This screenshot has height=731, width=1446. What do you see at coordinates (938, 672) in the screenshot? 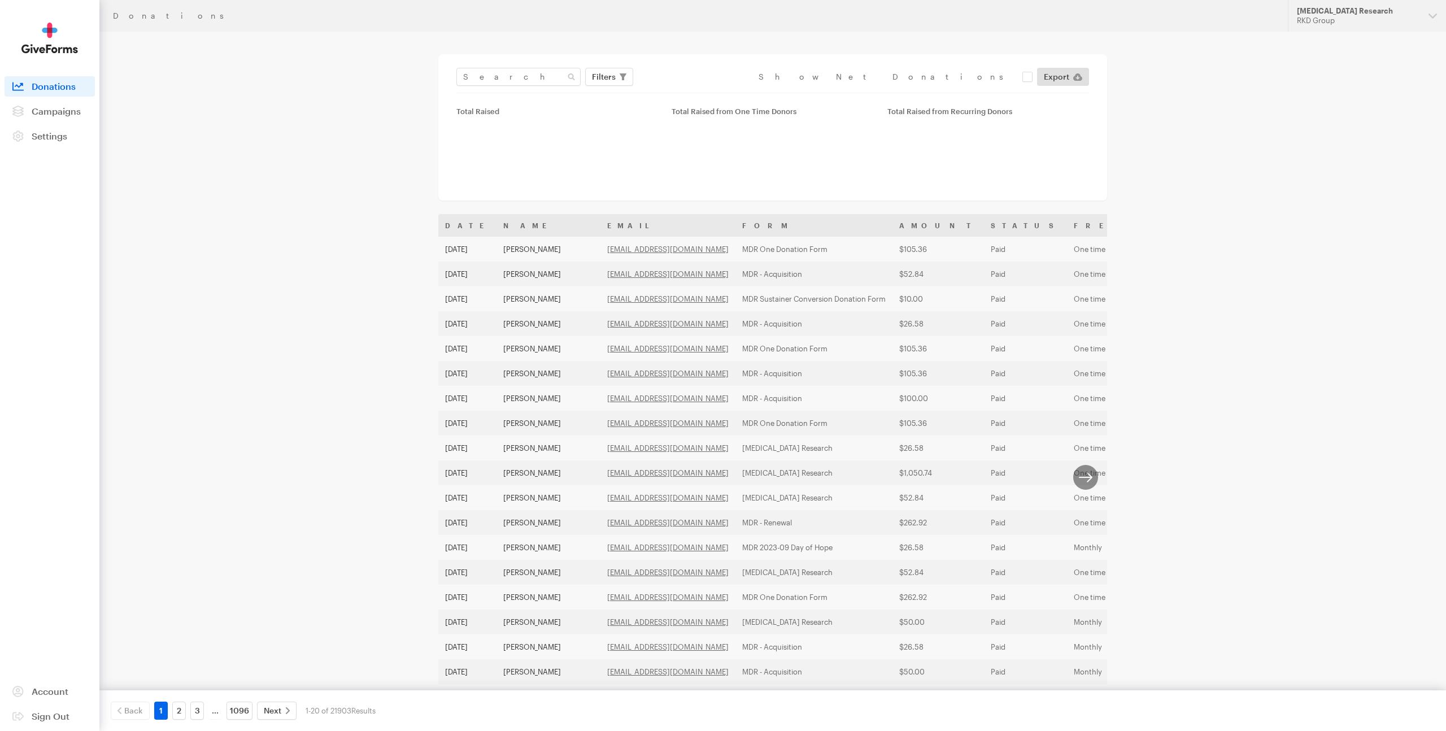
I see `td: $50.00` at bounding box center [938, 672].